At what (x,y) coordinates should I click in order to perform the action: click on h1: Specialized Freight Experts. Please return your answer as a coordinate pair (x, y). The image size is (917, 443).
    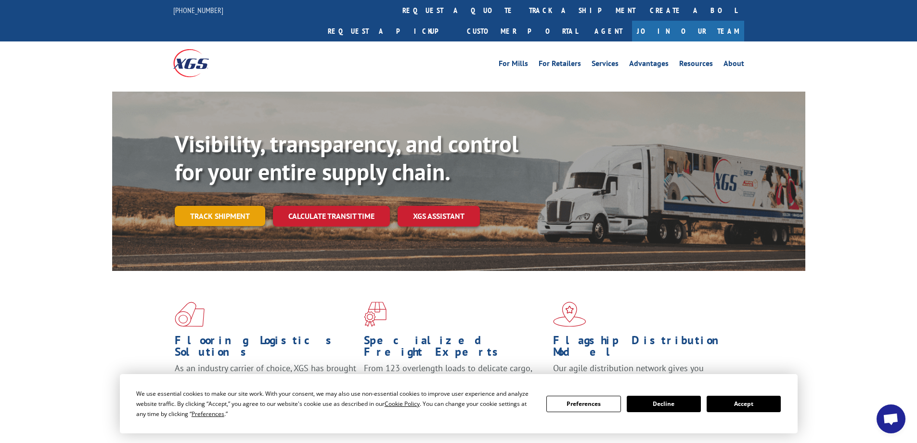
    Looking at the image, I should click on (455, 348).